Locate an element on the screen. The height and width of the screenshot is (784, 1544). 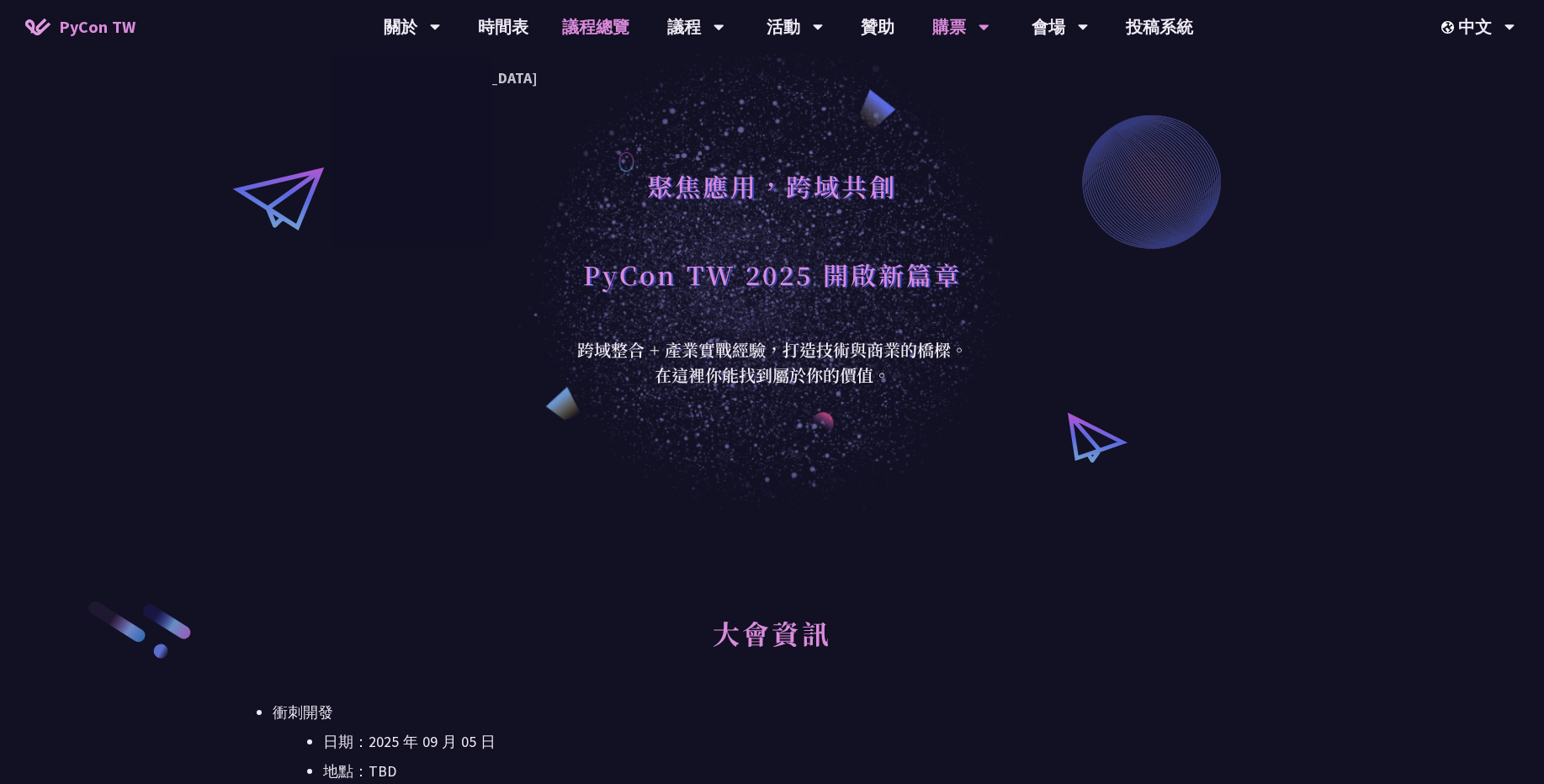
a: PyCon TW is located at coordinates (80, 27).